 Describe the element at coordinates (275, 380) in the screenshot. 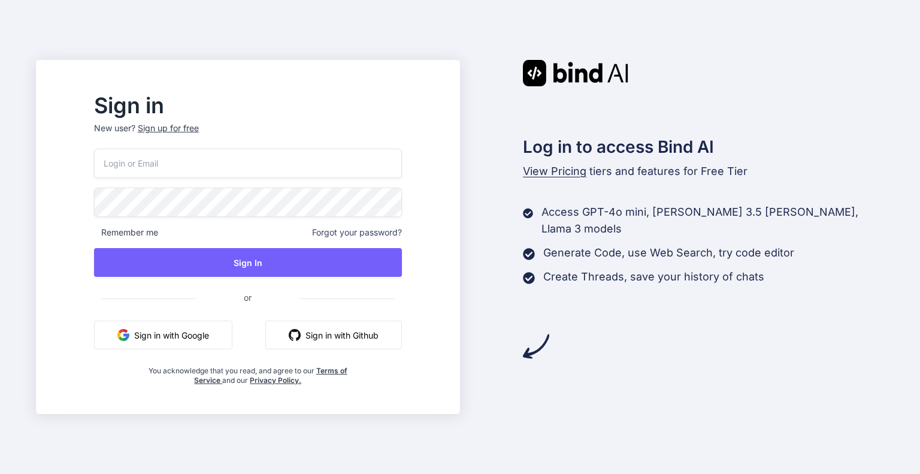

I see `a: Privacy Policy.` at that location.